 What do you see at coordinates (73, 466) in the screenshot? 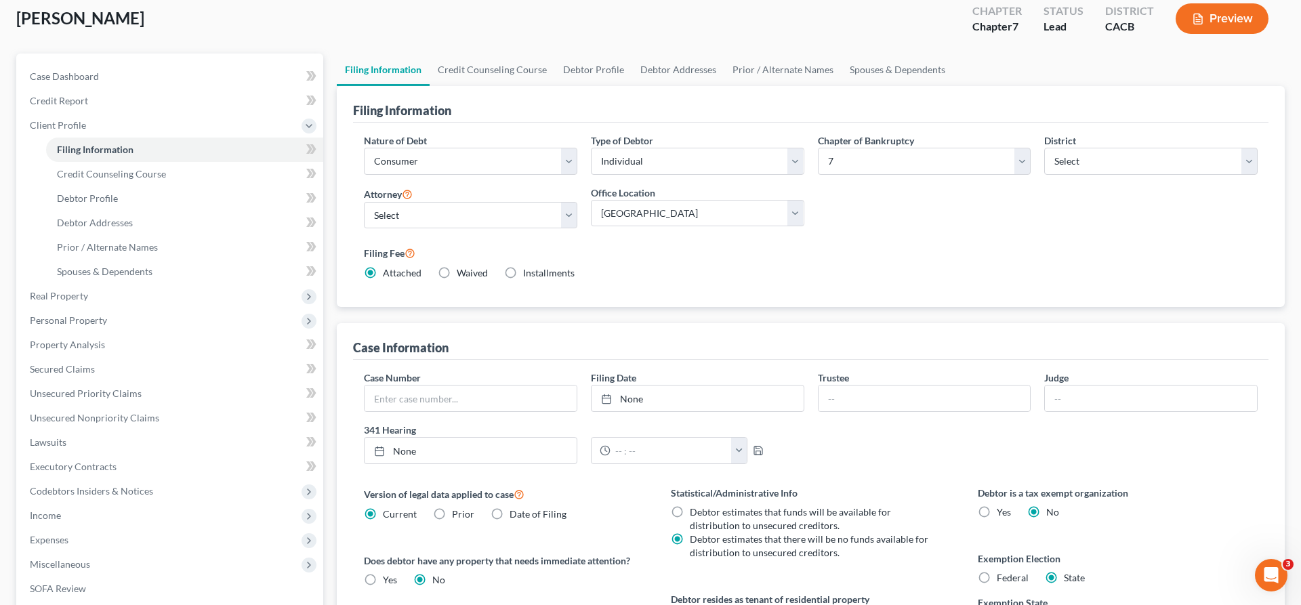
I see `span: Executory Contracts` at bounding box center [73, 466].